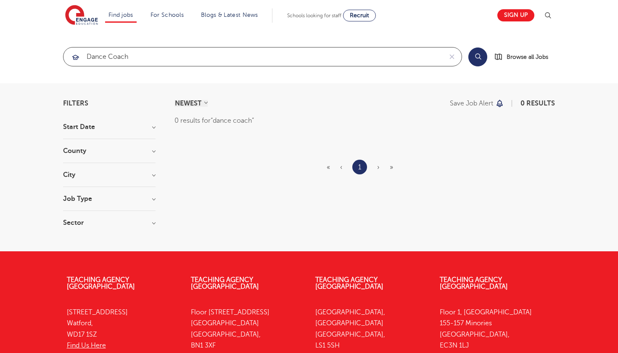  Describe the element at coordinates (109, 151) in the screenshot. I see `h3: County` at that location.